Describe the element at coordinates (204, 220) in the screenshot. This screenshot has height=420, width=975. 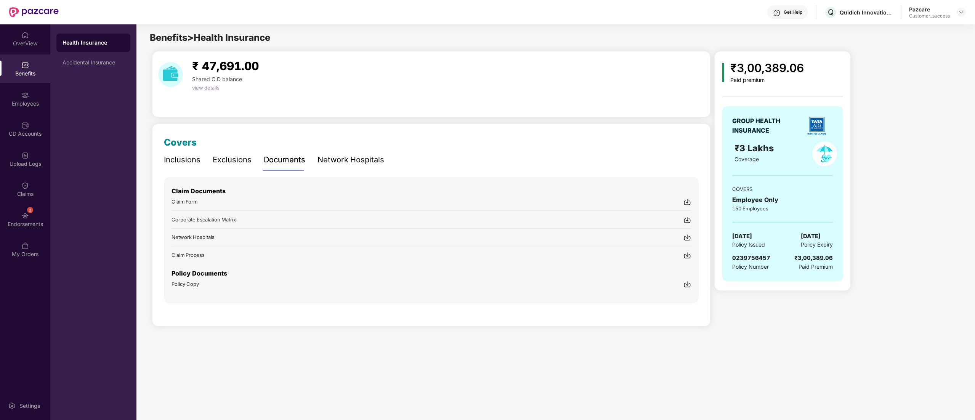
I see `span: Corporate Escalation Matrix` at that location.